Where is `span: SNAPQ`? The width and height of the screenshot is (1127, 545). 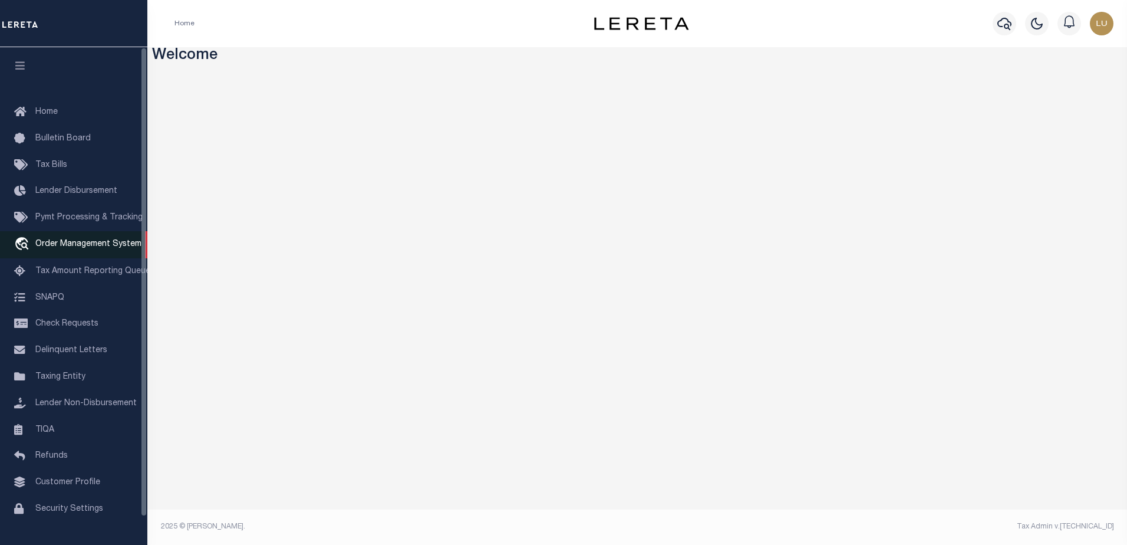 span: SNAPQ is located at coordinates (50, 297).